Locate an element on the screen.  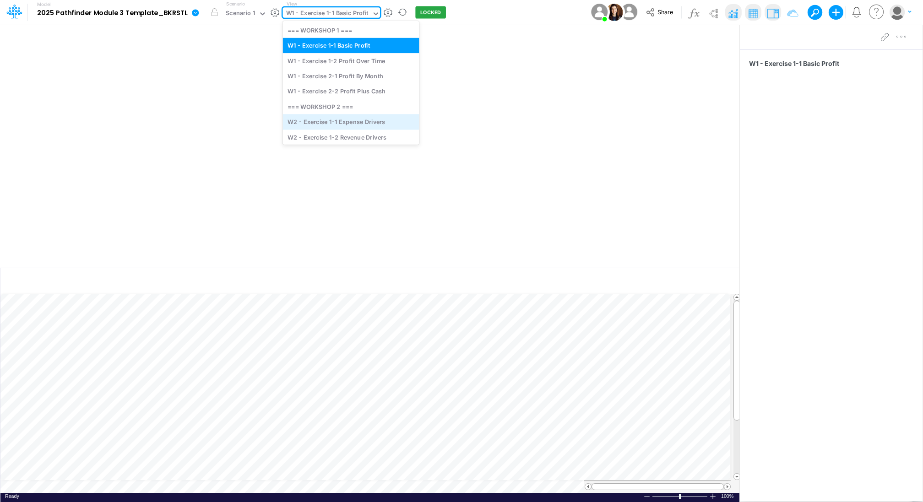
div: W1 - Exercise 2-1 Profit By Month is located at coordinates (351, 76).